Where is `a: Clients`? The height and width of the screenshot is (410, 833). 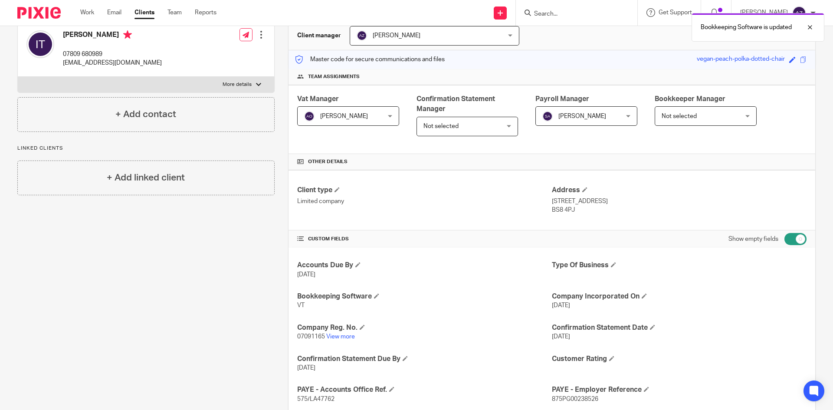 a: Clients is located at coordinates (144, 13).